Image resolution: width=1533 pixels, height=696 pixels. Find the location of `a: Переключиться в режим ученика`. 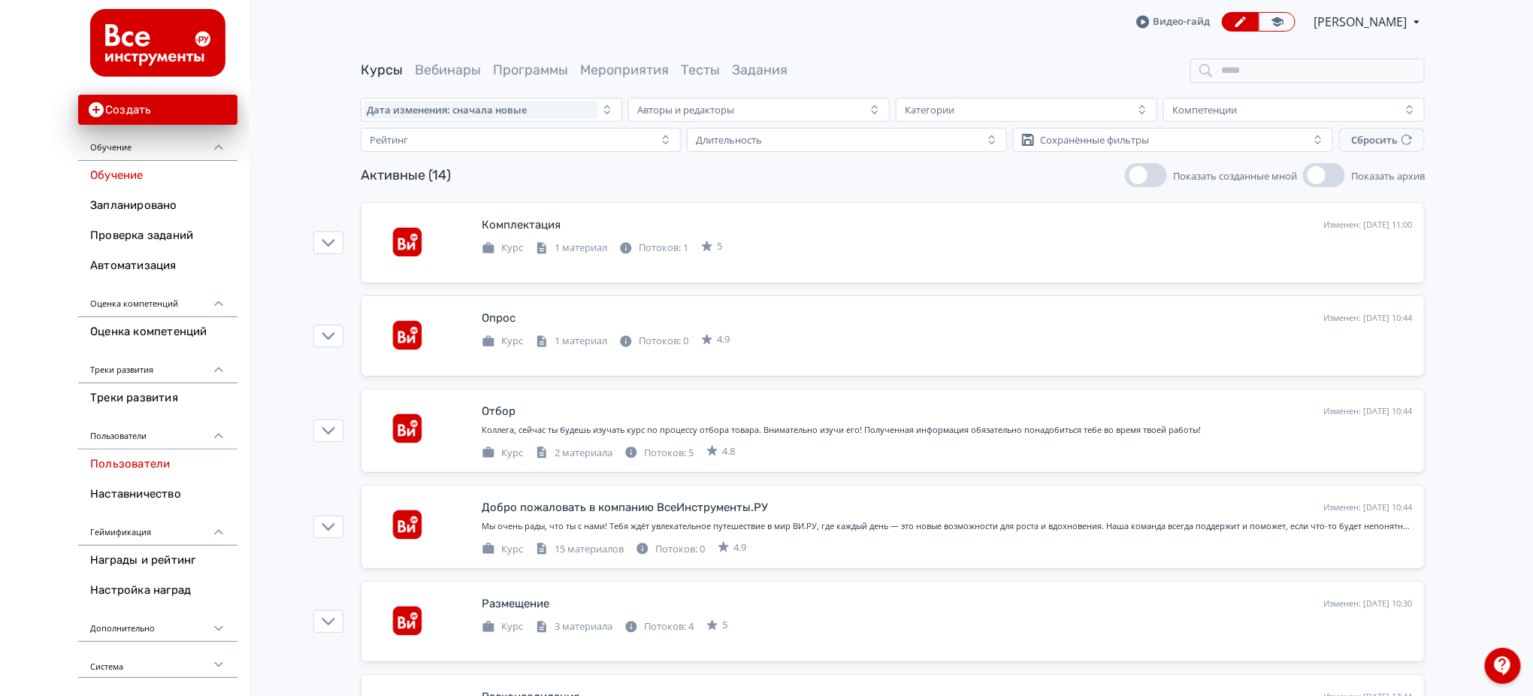

a: Переключиться в режим ученика is located at coordinates (1277, 22).